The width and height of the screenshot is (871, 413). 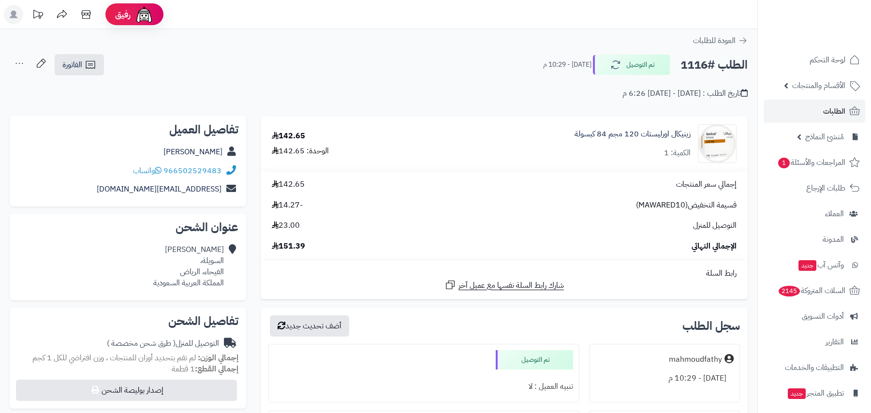 What do you see at coordinates (218, 358) in the screenshot?
I see `strong: إجمالي الوزن:` at bounding box center [218, 358].